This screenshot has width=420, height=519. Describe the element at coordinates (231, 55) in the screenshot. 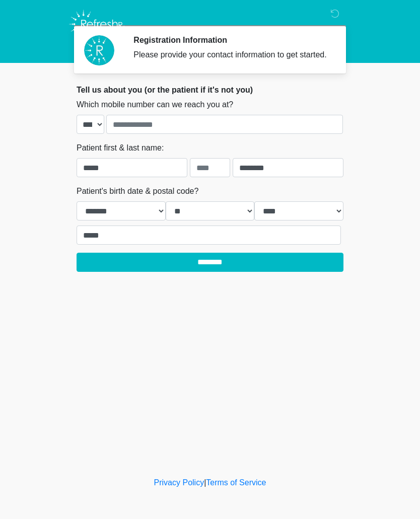

I see `div: Please provide your contact information to get started.` at that location.